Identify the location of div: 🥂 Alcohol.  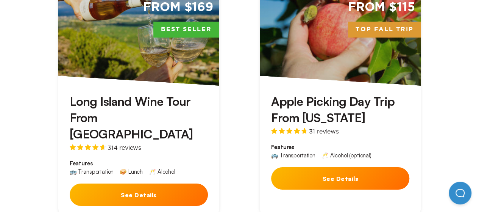
(162, 171).